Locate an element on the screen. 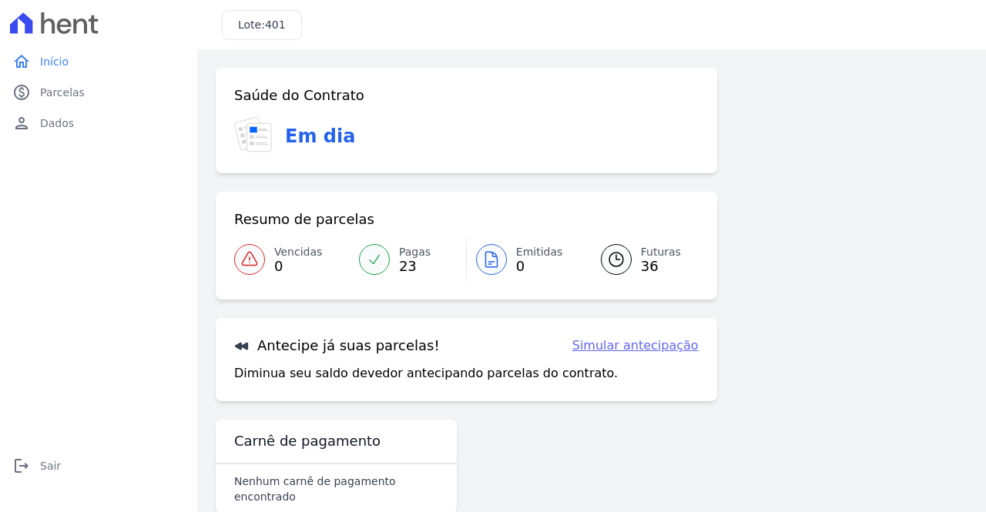  a: Futuras 36 is located at coordinates (640, 260).